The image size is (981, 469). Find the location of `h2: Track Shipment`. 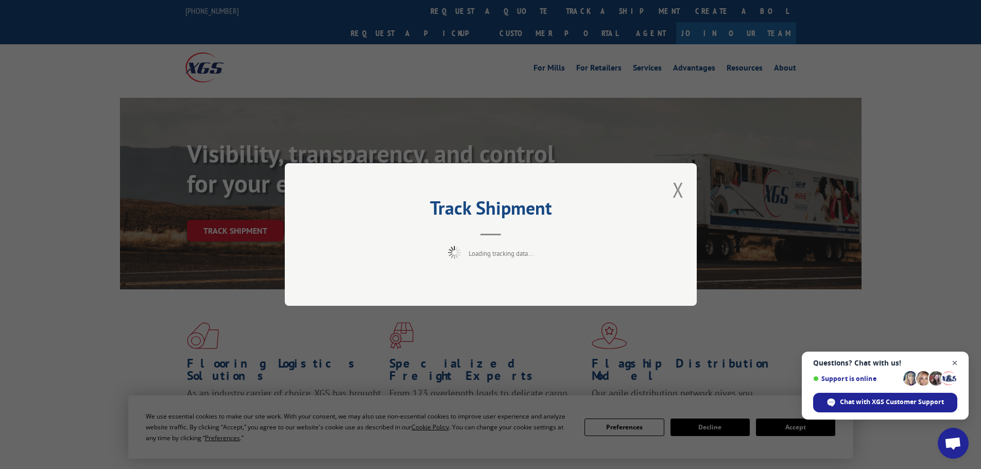

h2: Track Shipment is located at coordinates (491, 211).